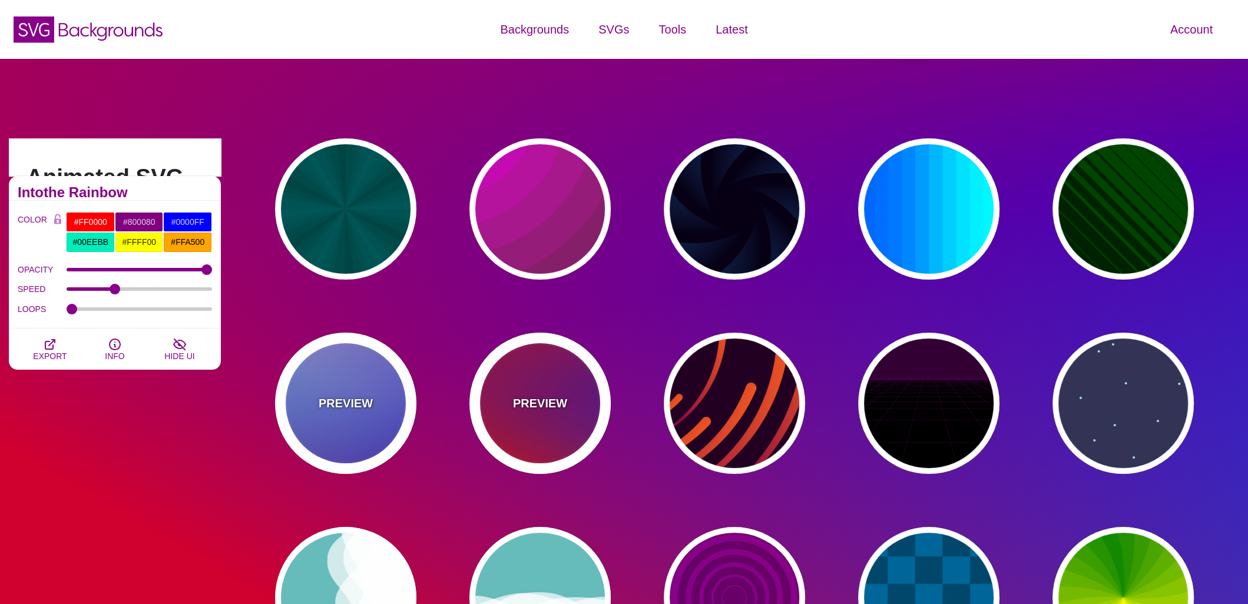 The image size is (1248, 604). Describe the element at coordinates (346, 404) in the screenshot. I see `button: PREVIEWanimated blue and pink gradient` at that location.